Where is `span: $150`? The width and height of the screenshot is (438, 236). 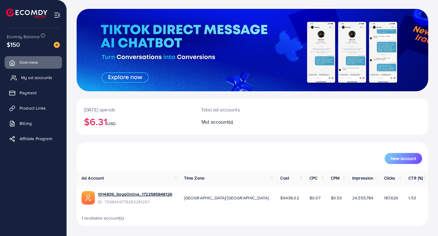 span: $150 is located at coordinates (13, 44).